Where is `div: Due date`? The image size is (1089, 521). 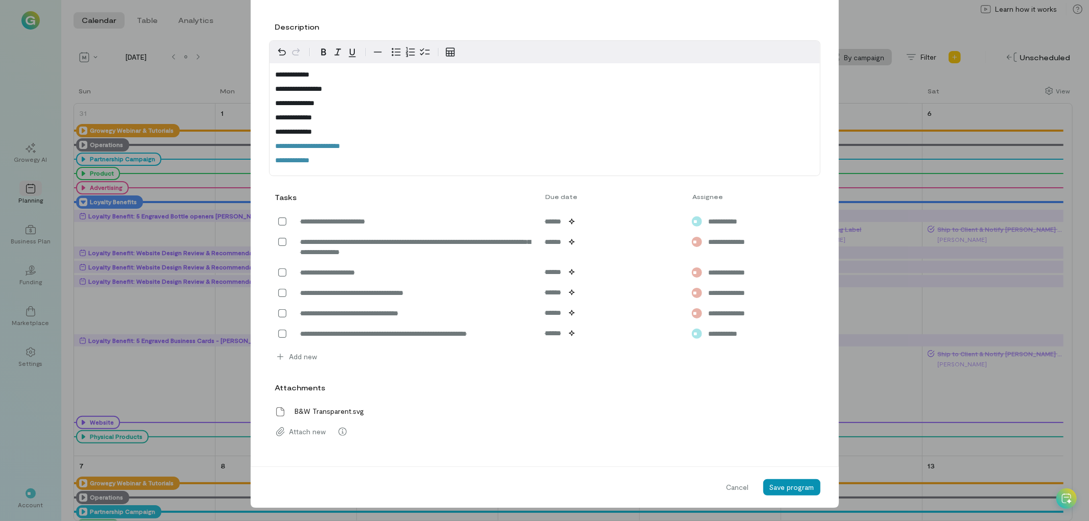 div: Due date is located at coordinates (613, 197).